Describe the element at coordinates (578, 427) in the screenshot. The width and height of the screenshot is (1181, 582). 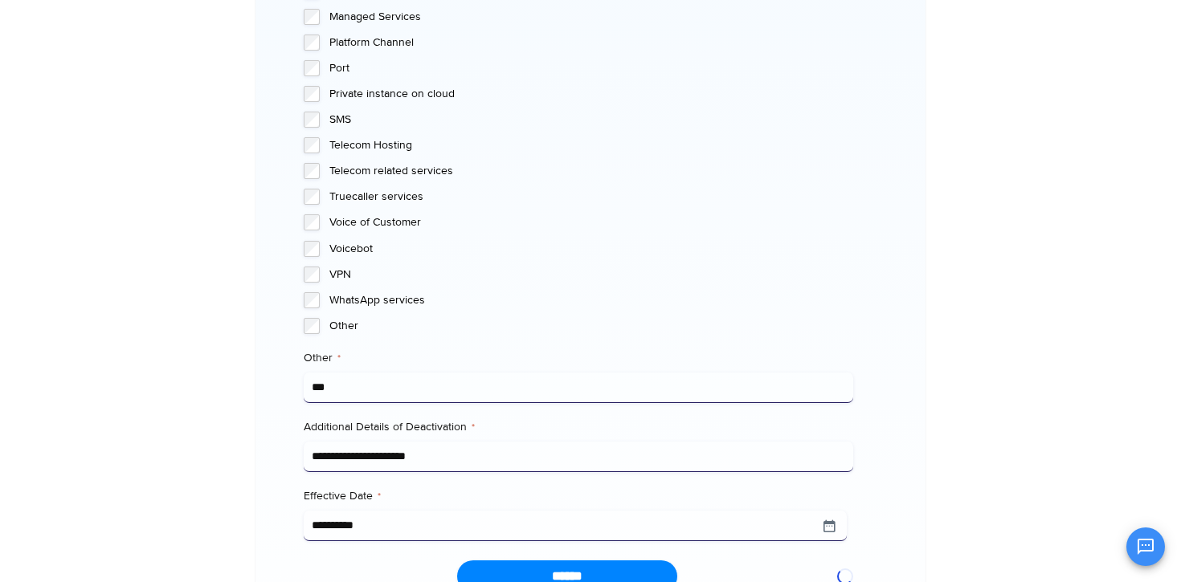
I see `label: Additional Details of Deactivation` at that location.